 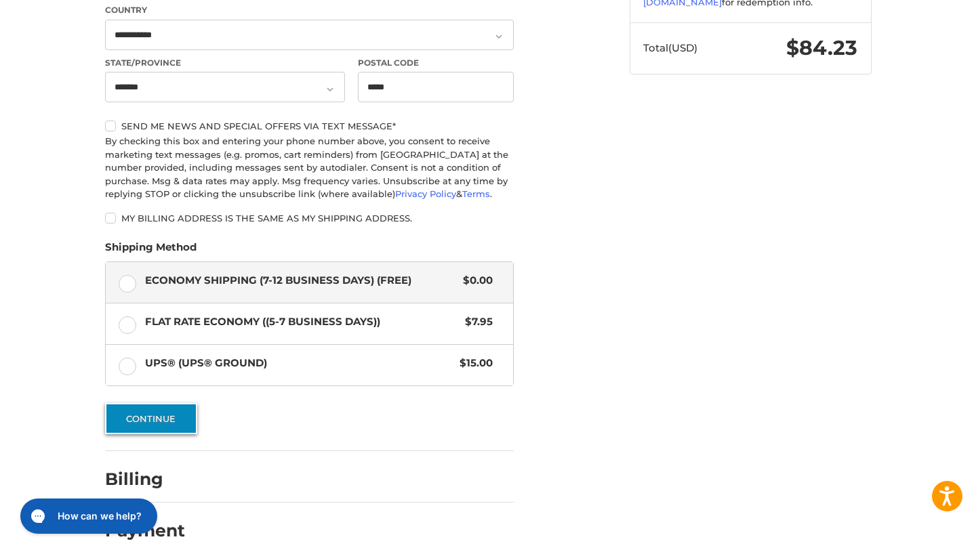 What do you see at coordinates (299, 363) in the screenshot?
I see `span: UPS® (UPS® Ground)` at bounding box center [299, 363].